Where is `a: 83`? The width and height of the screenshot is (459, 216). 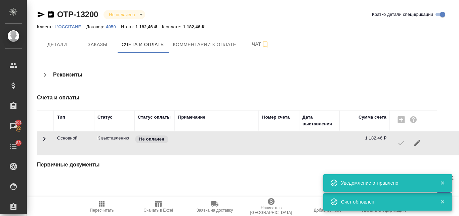
a: 83 is located at coordinates (13, 146).